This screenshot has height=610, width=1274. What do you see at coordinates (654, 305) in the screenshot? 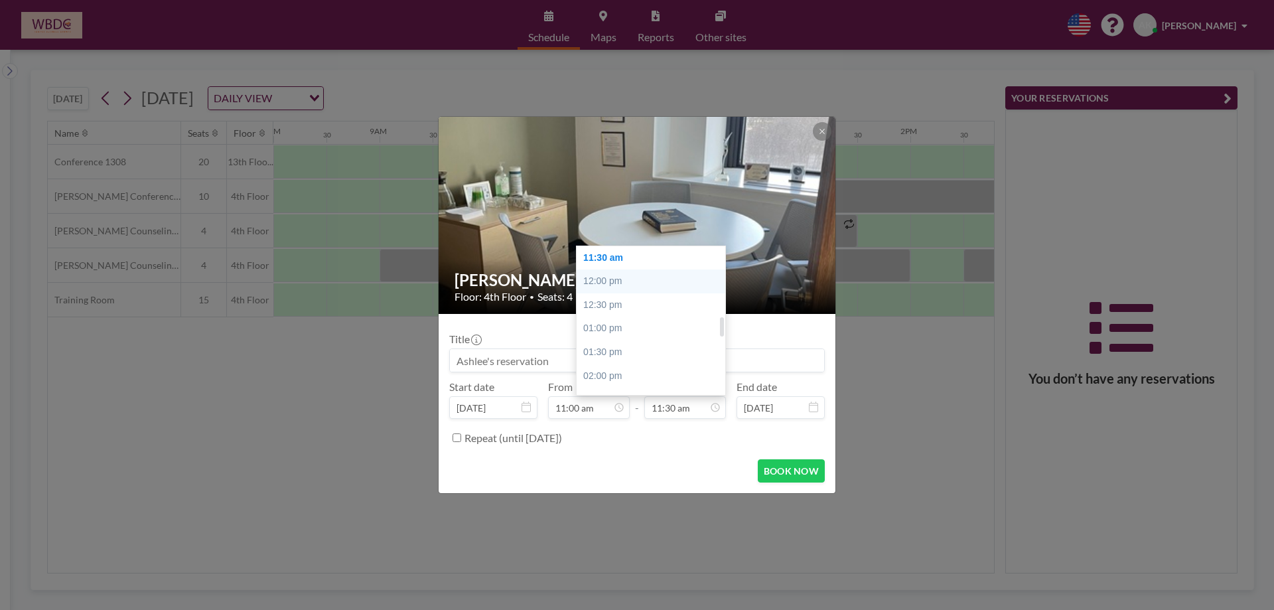
I see `div: 12:30 pm` at bounding box center [654, 305].